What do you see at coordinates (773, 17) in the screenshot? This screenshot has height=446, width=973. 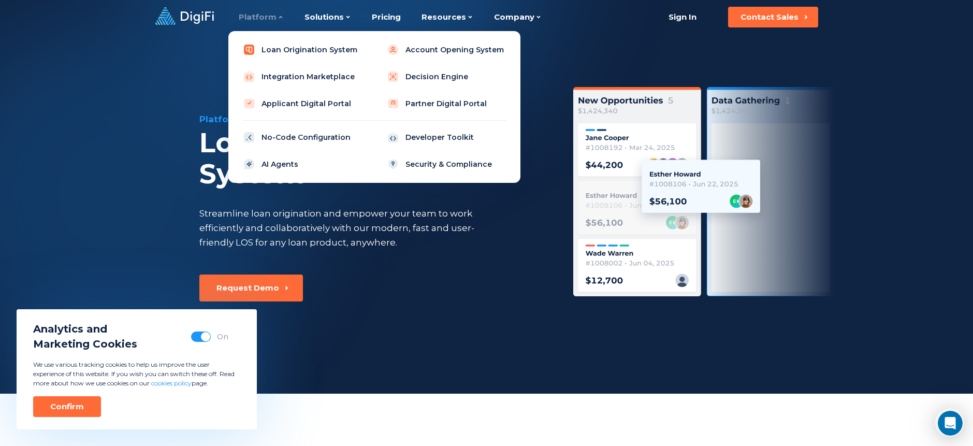 I see `button: Contact Sales` at bounding box center [773, 17].